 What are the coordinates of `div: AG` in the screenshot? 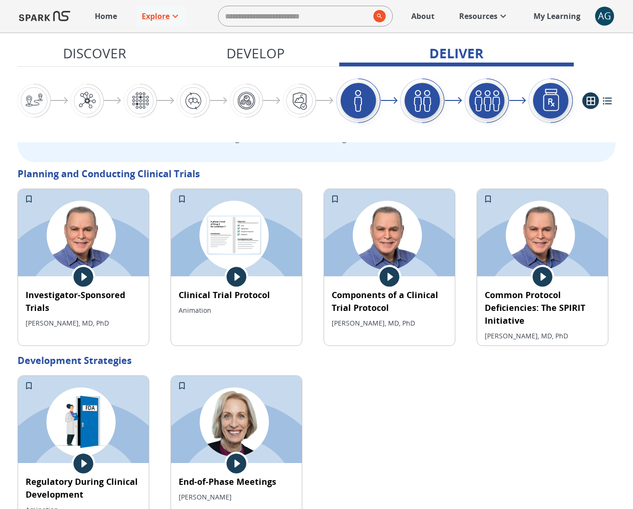 It's located at (605, 16).